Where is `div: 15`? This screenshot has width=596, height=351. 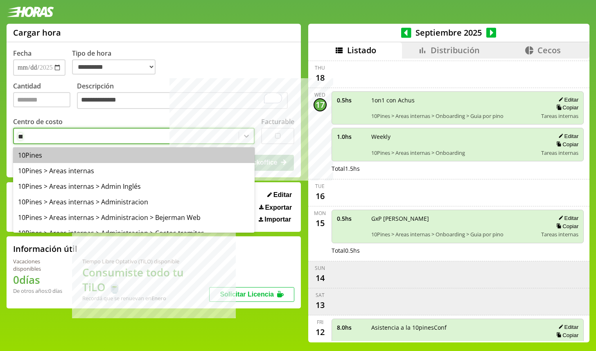
div: 15 is located at coordinates (320, 223).